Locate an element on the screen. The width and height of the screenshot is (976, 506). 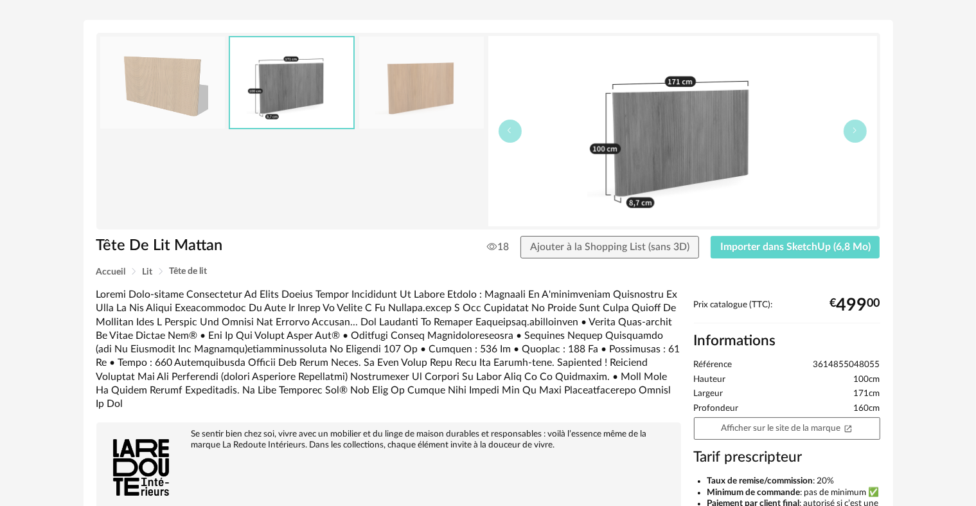
span: Accueil is located at coordinates (111, 272).